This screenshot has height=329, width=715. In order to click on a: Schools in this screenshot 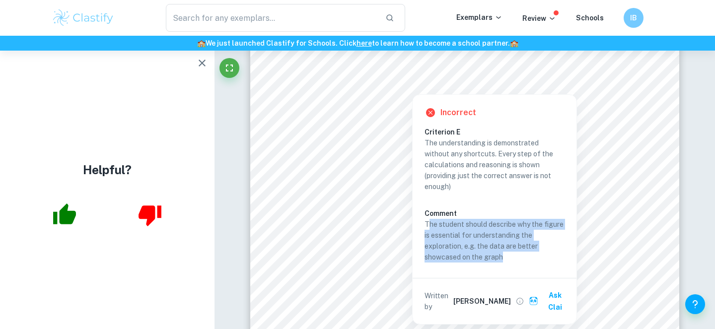, I will do `click(590, 18)`.